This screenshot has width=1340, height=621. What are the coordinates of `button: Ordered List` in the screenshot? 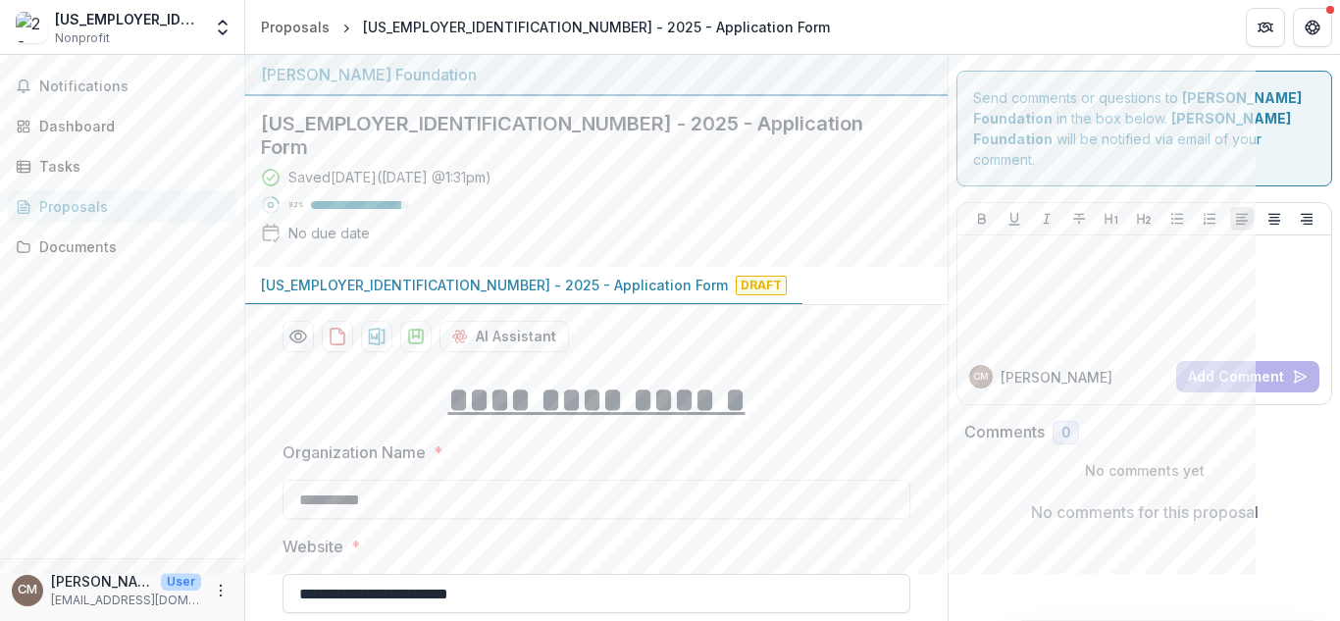 It's located at (1210, 219).